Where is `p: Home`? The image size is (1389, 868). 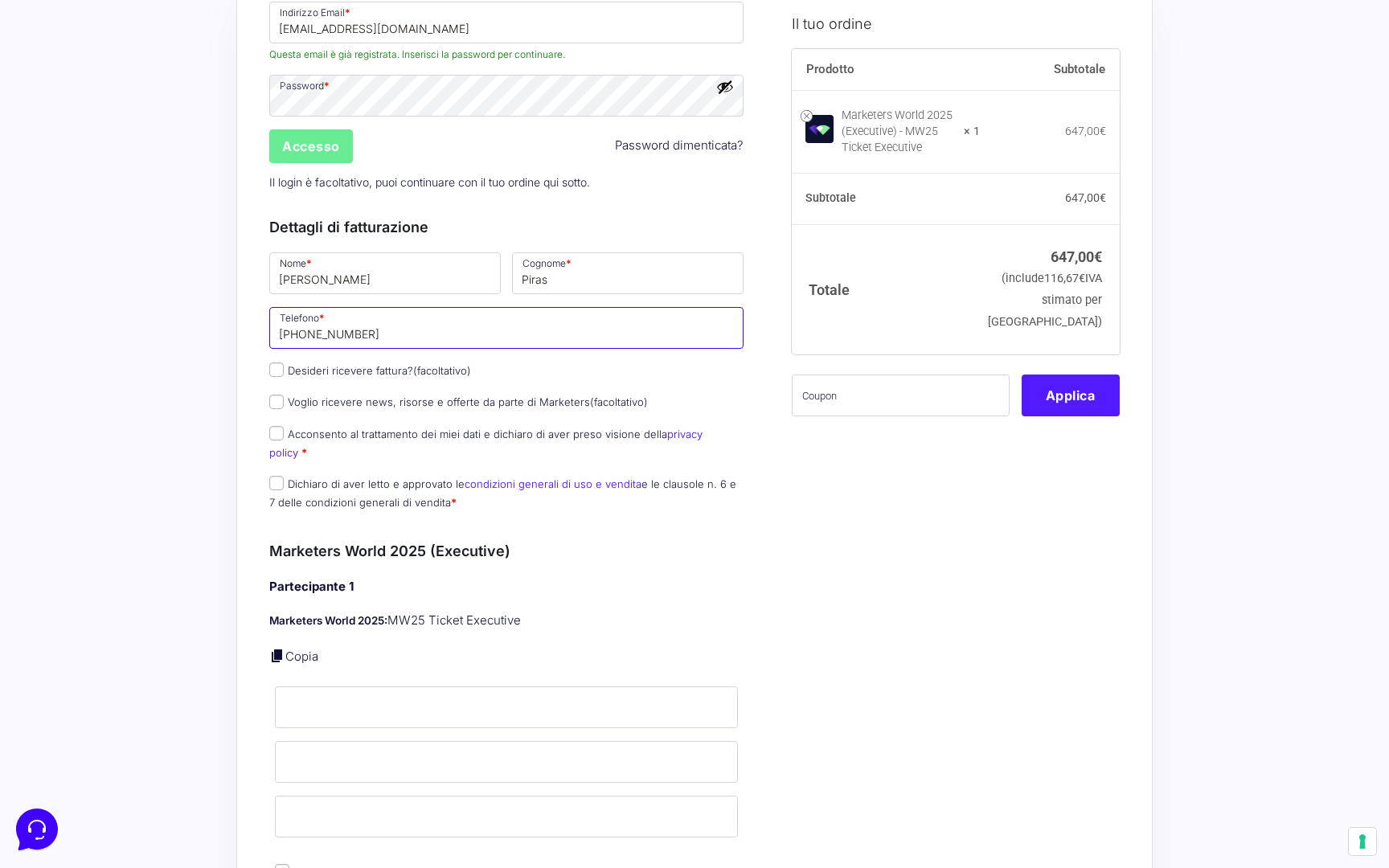
p: Home is located at coordinates (61, 545).